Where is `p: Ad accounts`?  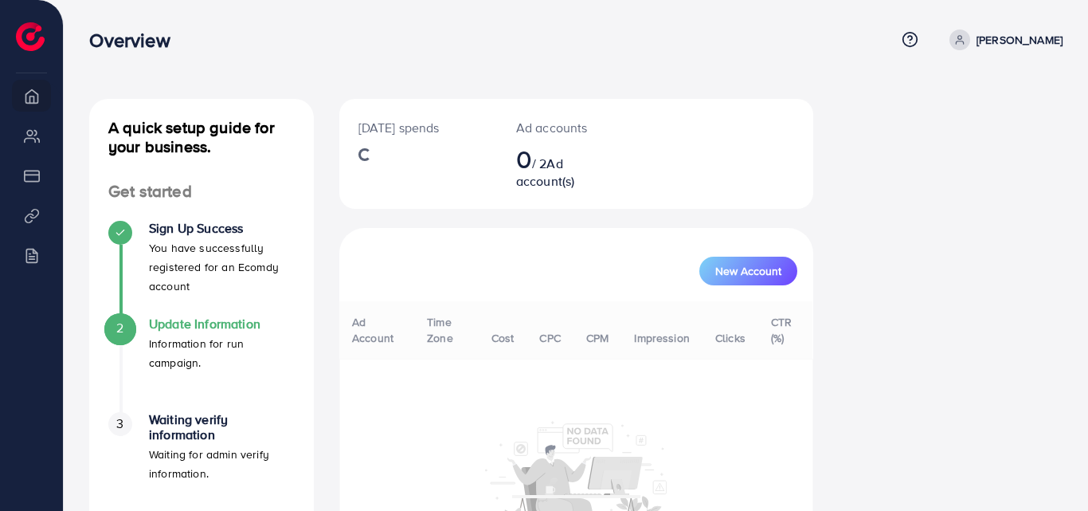 p: Ad accounts is located at coordinates (556, 127).